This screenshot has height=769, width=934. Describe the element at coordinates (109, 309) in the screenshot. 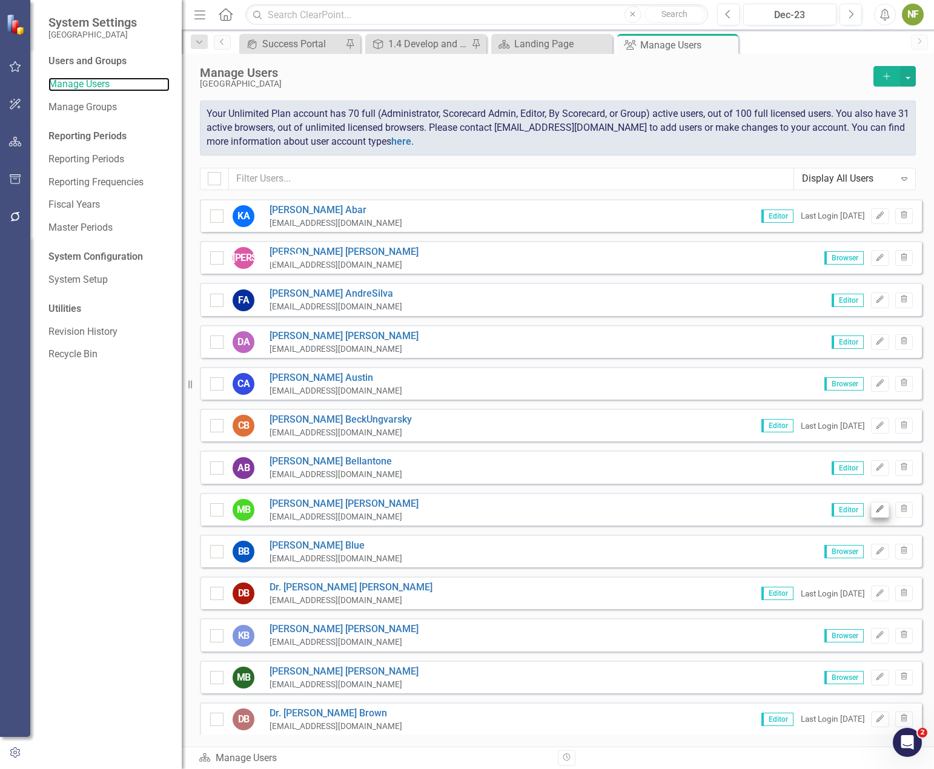

I see `div: Utilities` at that location.